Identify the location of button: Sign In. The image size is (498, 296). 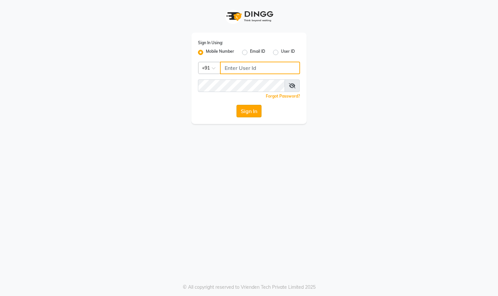
(249, 111).